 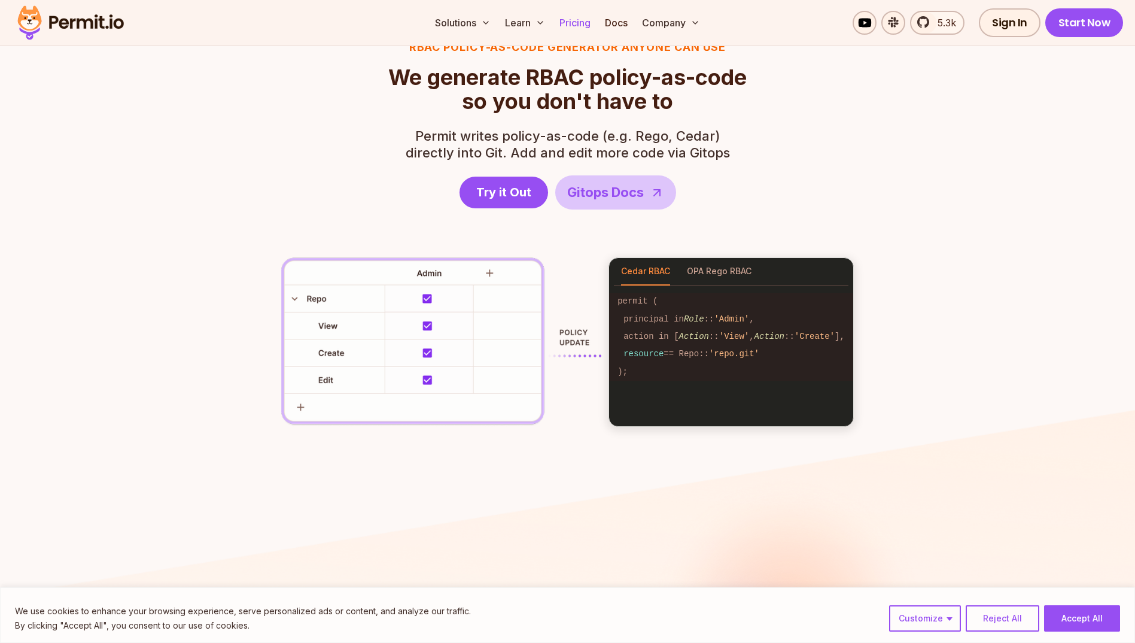 I want to click on button: OPA Rego RBAC, so click(x=719, y=272).